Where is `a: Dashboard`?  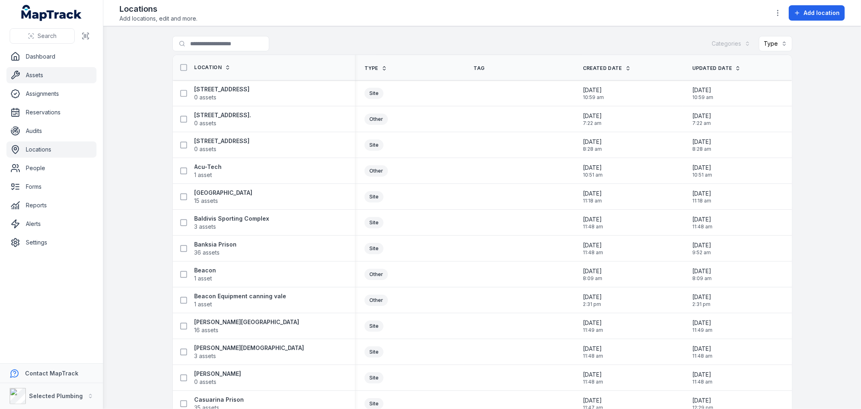
a: Dashboard is located at coordinates (51, 57).